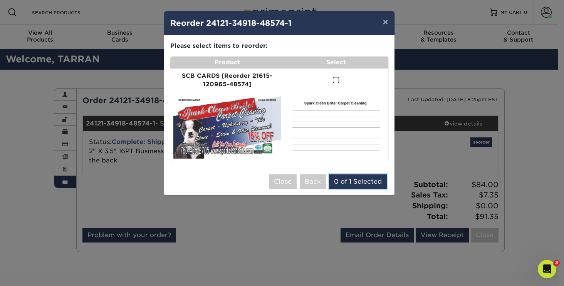 This screenshot has width=564, height=286. What do you see at coordinates (283, 182) in the screenshot?
I see `button: Close` at bounding box center [283, 182].